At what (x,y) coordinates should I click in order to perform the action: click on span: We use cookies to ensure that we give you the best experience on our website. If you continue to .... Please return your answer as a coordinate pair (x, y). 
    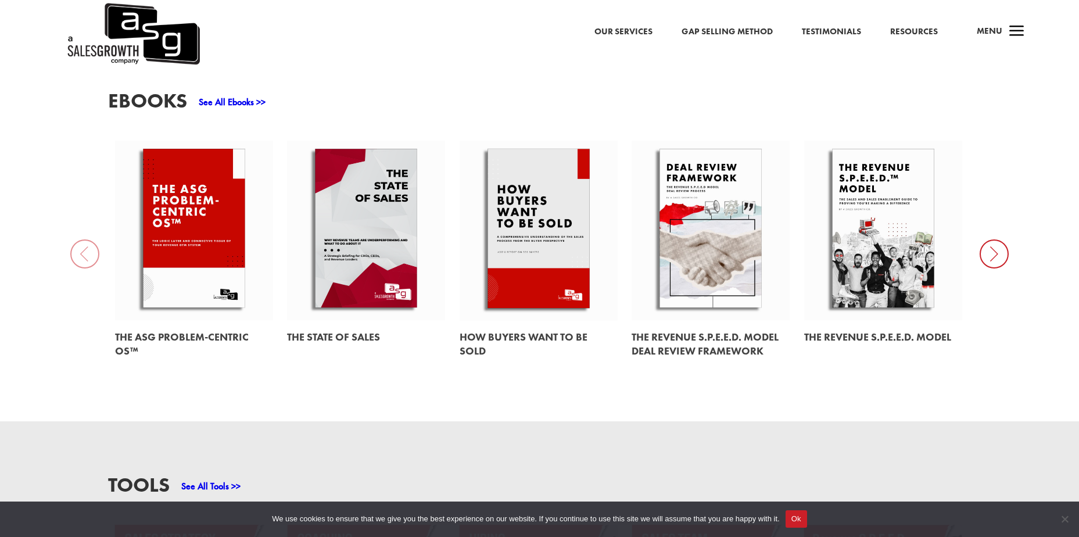
    Looking at the image, I should click on (525, 519).